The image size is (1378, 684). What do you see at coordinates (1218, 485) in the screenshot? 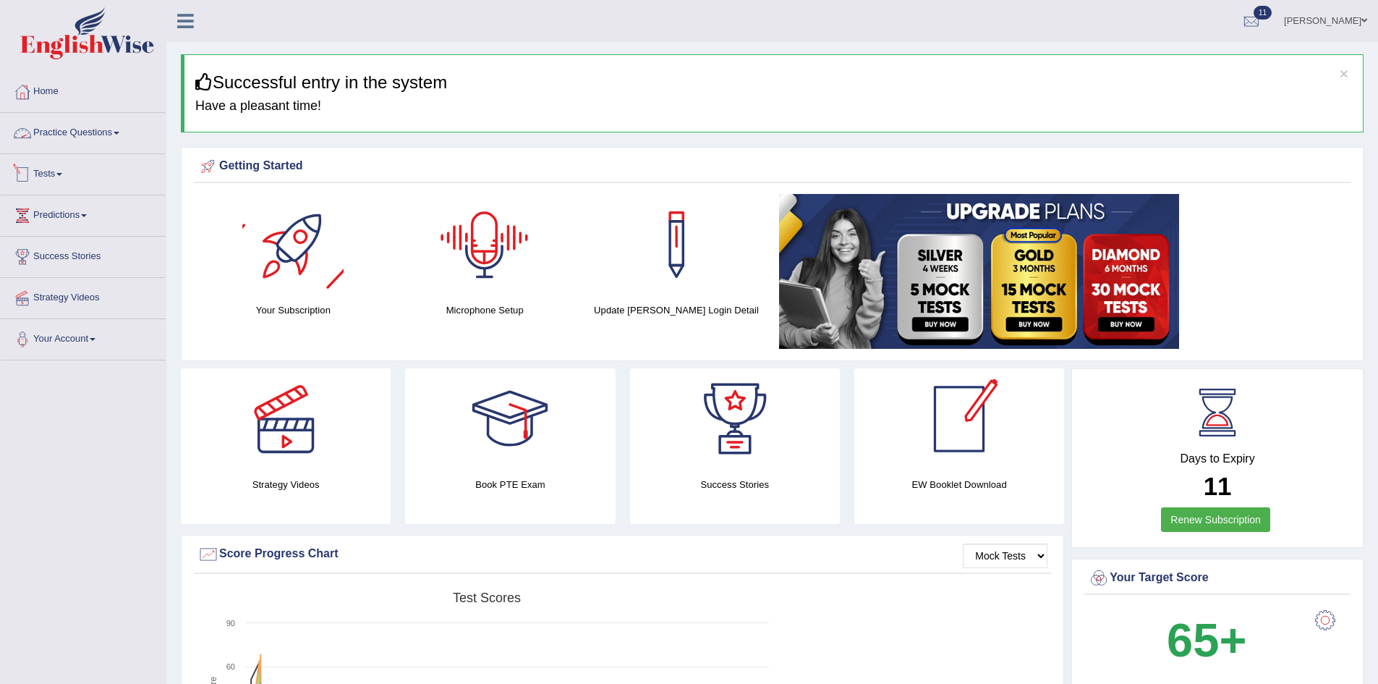
I see `b: 11` at bounding box center [1218, 485].